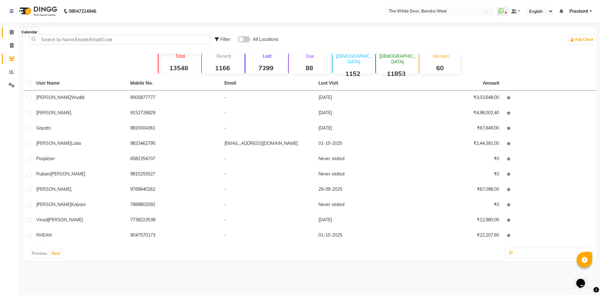  I want to click on th: Mobile No., so click(173, 83).